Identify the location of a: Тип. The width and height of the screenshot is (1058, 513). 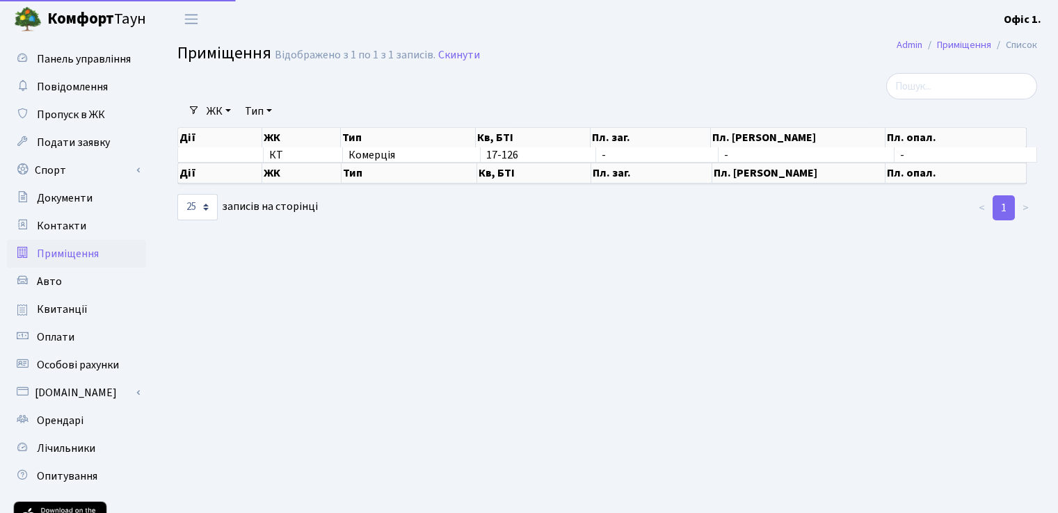
(258, 111).